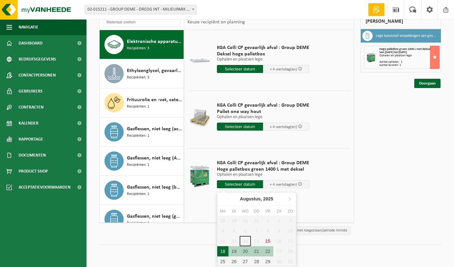 The image size is (454, 267). Describe the element at coordinates (32, 155) in the screenshot. I see `span: Documenten` at that location.